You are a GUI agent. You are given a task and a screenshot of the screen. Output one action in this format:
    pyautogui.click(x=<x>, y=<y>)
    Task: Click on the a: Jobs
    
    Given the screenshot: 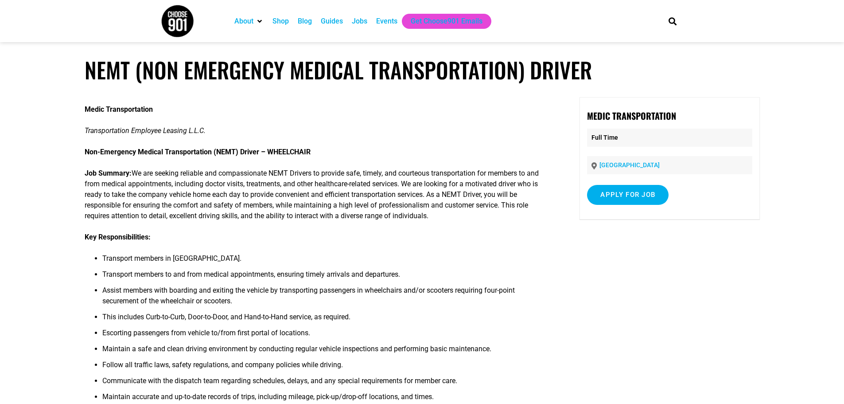 What is the action you would take?
    pyautogui.click(x=359, y=21)
    